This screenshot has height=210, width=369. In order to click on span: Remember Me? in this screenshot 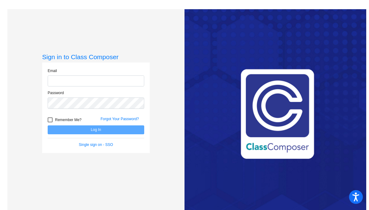, I will do `click(68, 120)`.